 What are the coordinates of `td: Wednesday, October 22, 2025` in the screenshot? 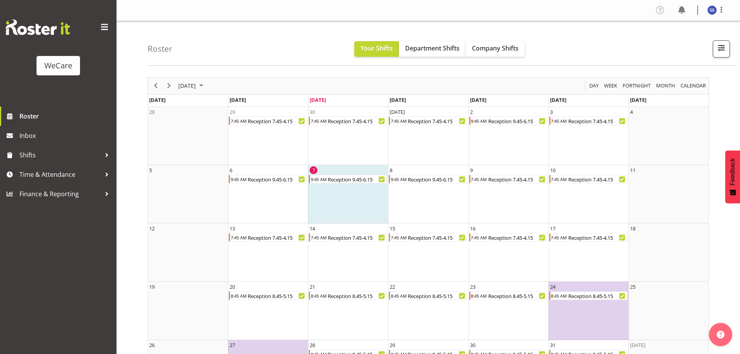 It's located at (428, 311).